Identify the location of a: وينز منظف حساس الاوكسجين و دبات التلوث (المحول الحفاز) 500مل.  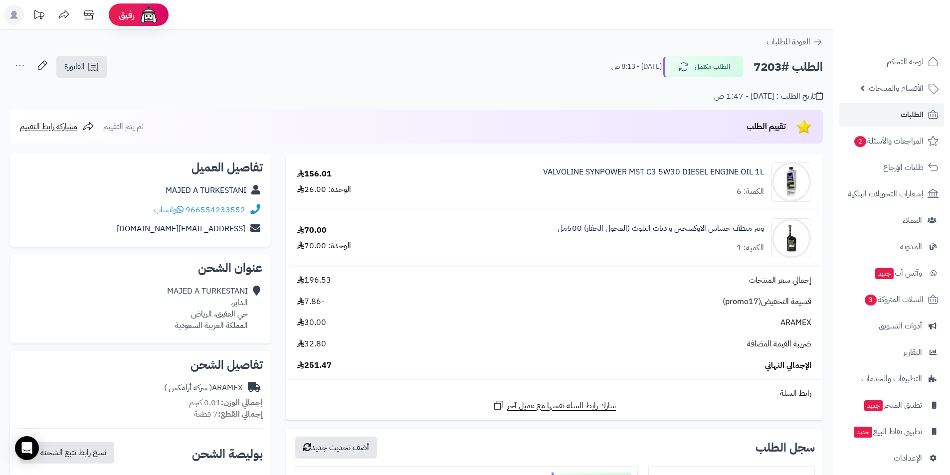
(661, 228).